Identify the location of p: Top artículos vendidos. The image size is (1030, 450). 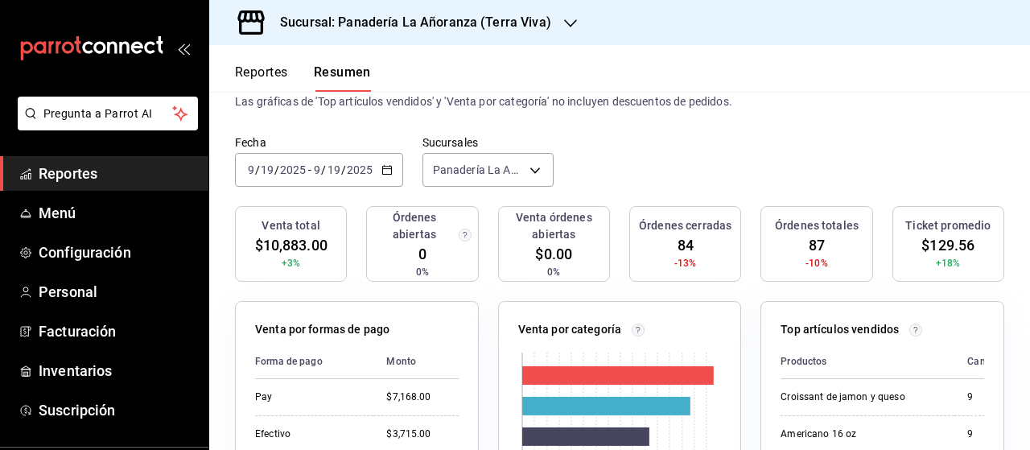
(839, 329).